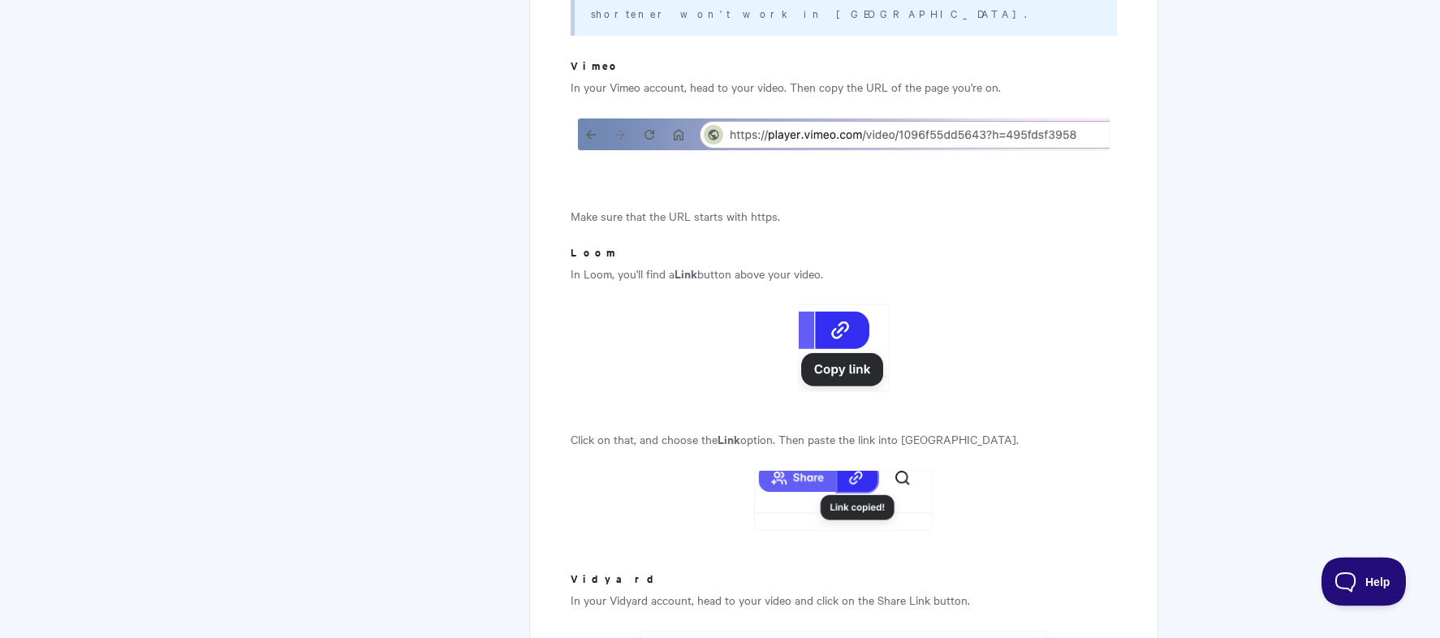 The width and height of the screenshot is (1440, 638). I want to click on h5: Vimeo, so click(844, 66).